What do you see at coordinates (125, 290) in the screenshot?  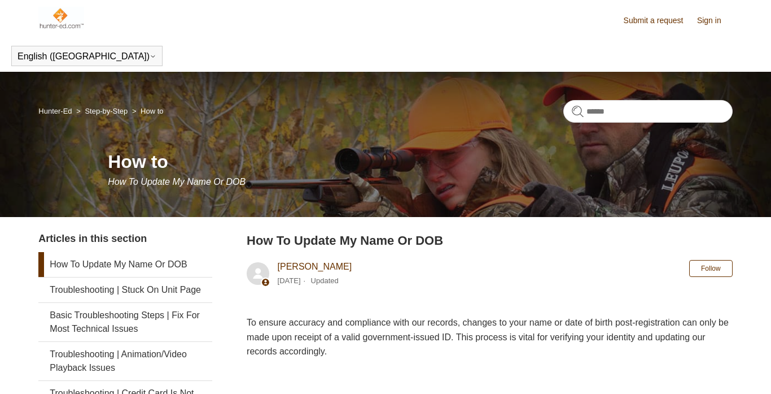 I see `a: Troubleshooting | Stuck On Unit Page` at bounding box center [125, 290].